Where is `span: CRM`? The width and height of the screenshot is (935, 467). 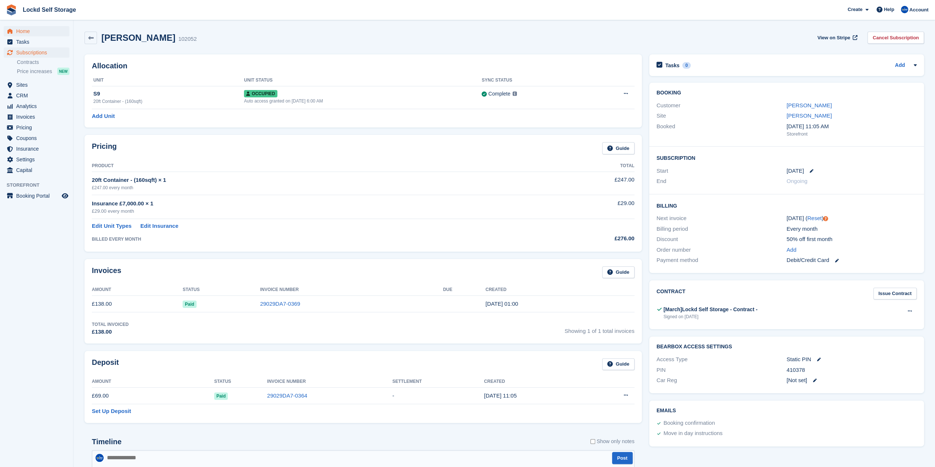 span: CRM is located at coordinates (38, 96).